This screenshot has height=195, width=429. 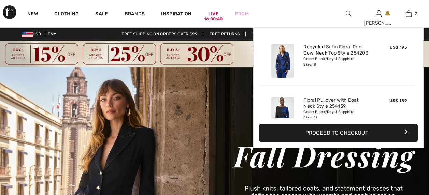 What do you see at coordinates (416, 14) in the screenshot?
I see `span: 2` at bounding box center [416, 14].